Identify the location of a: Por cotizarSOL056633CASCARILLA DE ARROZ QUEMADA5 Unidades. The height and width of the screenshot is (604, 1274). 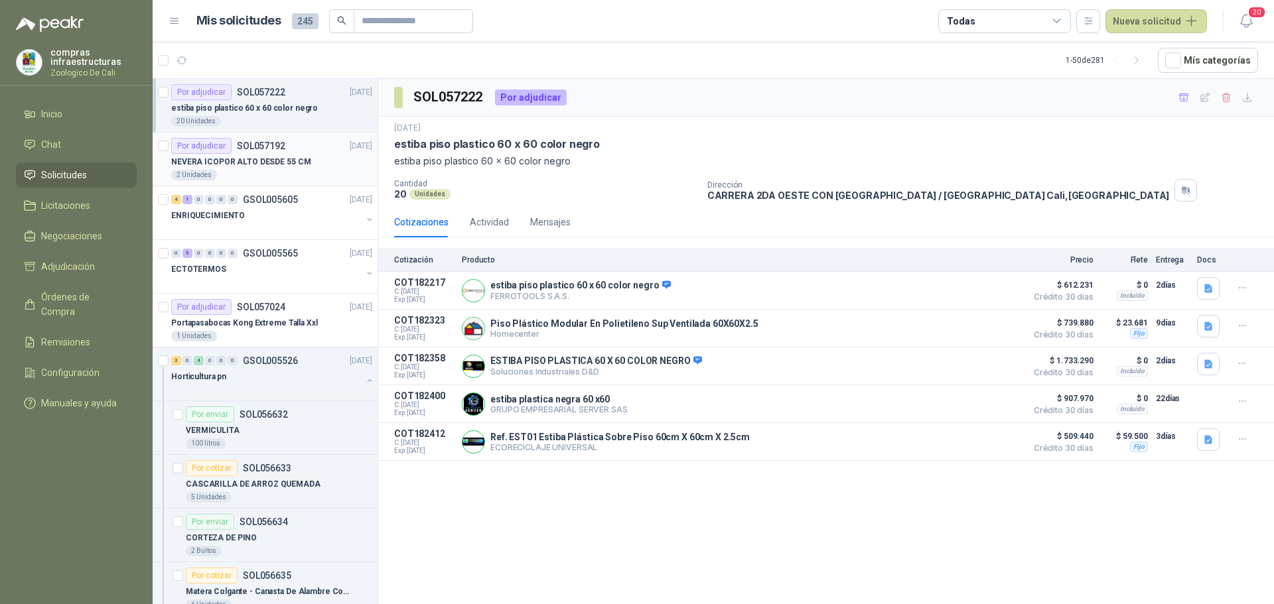
(265, 482).